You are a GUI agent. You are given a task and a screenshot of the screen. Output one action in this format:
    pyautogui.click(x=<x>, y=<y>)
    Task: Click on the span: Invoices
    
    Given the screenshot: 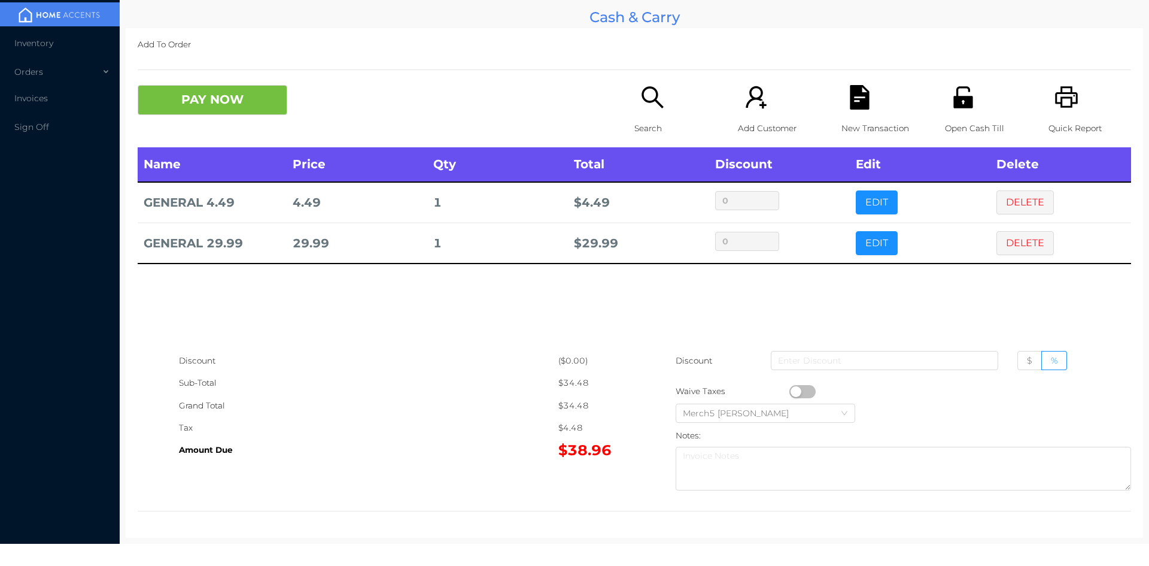 What is the action you would take?
    pyautogui.click(x=31, y=98)
    